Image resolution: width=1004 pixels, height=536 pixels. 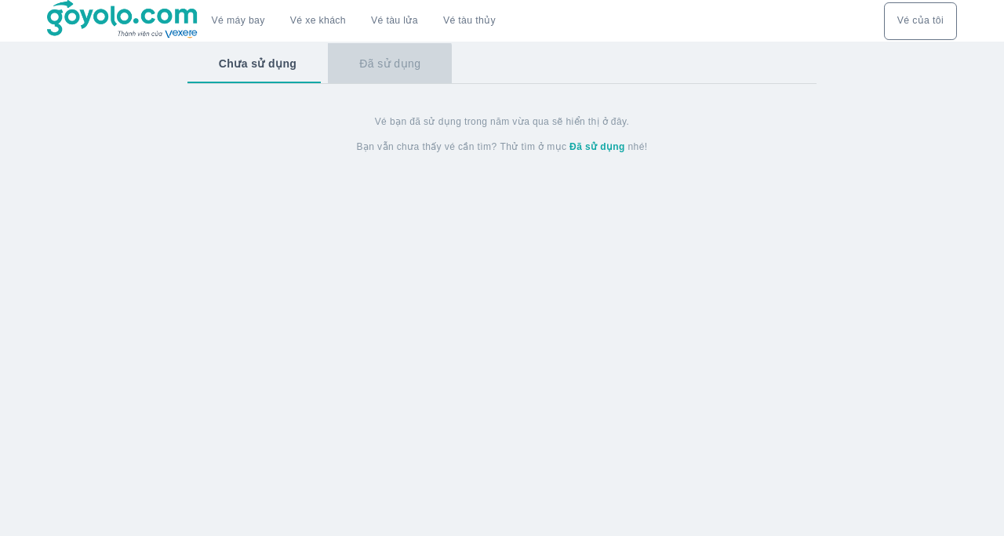 I want to click on span: Thử tìm ở mục nhé!, so click(x=574, y=147).